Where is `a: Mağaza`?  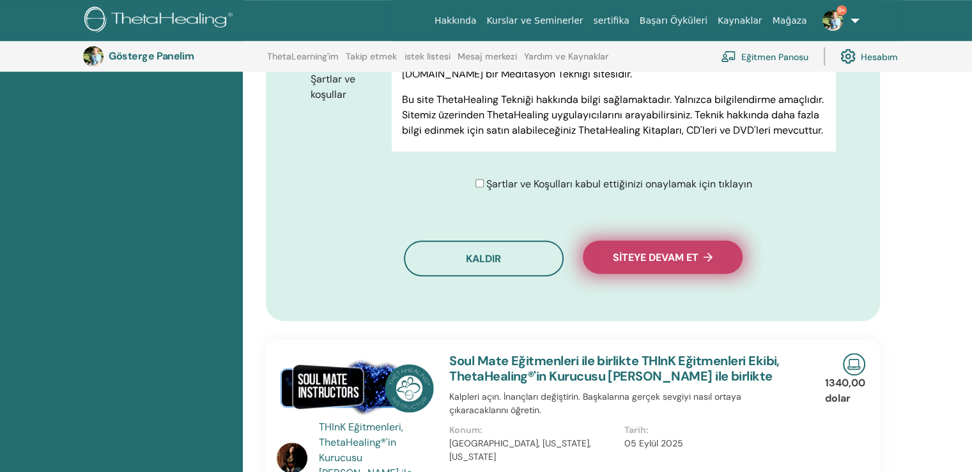 a: Mağaza is located at coordinates (789, 20).